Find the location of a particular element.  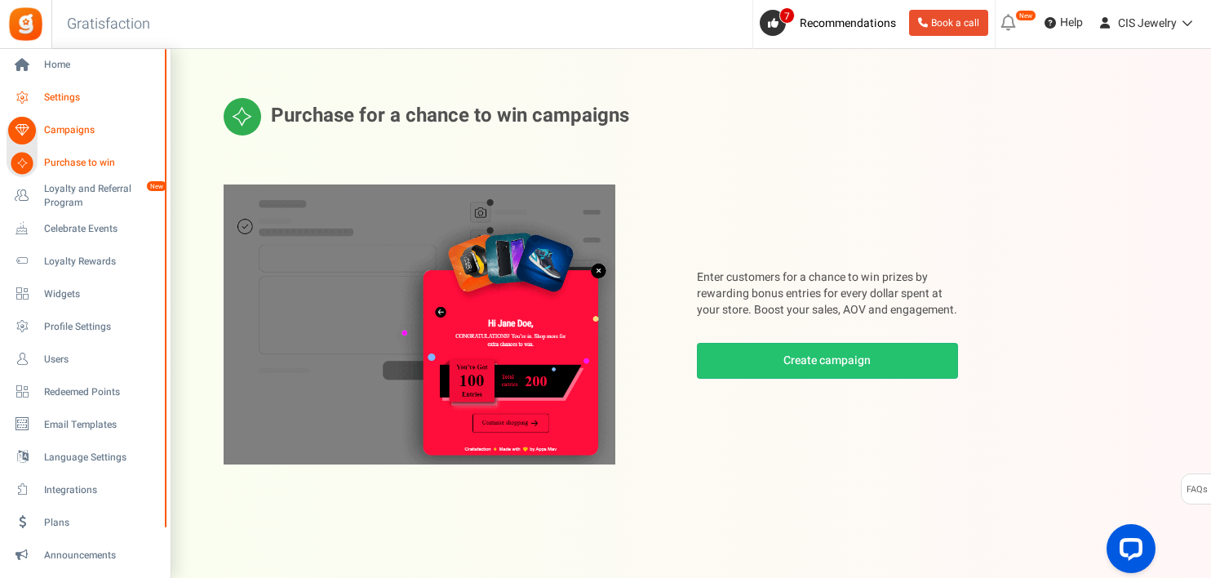

span: Purchase to win is located at coordinates (101, 162).